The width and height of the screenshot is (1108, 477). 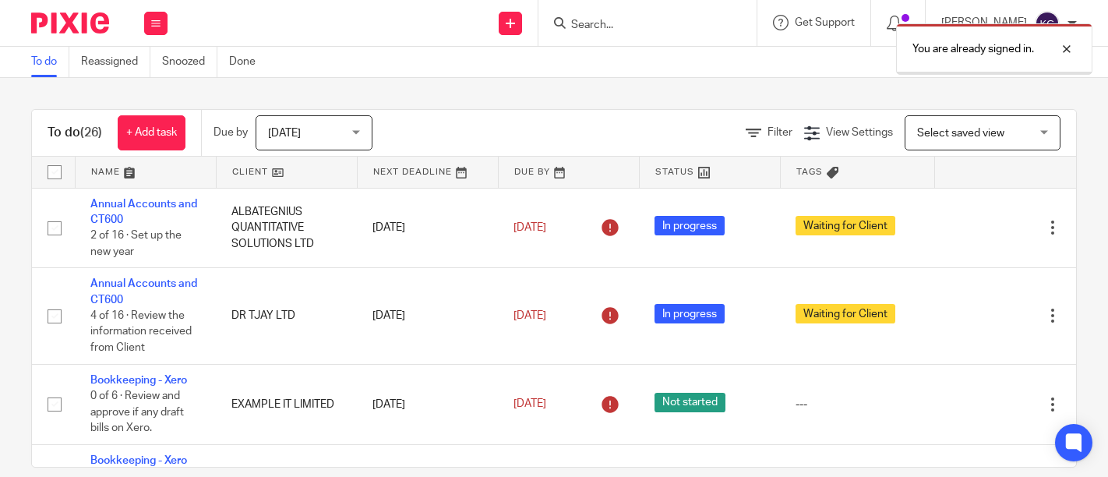 I want to click on span: 0 of 6 · Review and approve if any draft bills on Xero., so click(x=137, y=411).